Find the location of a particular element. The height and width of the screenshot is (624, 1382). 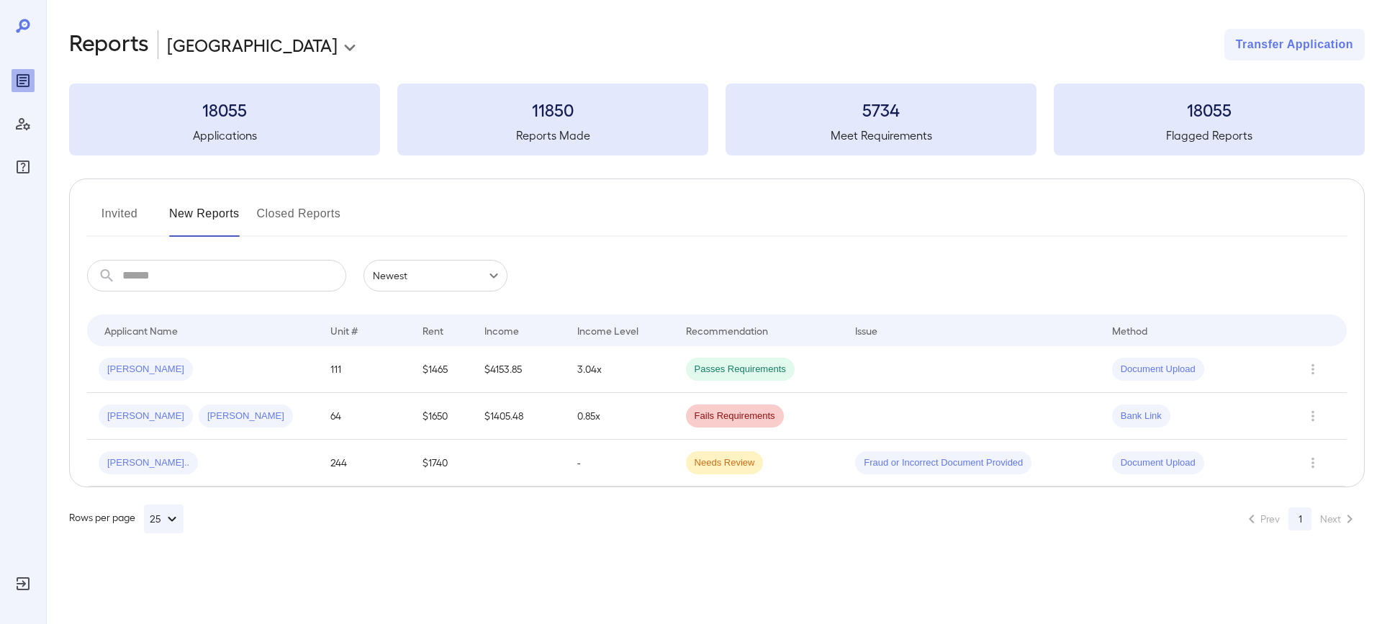

div: Applicant Name is located at coordinates (141, 330).